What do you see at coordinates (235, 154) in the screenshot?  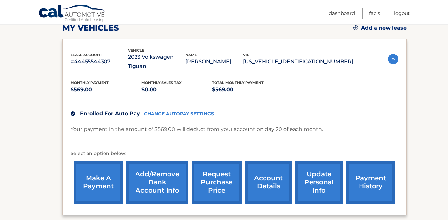 I see `p: Select an option below:` at bounding box center [235, 154].